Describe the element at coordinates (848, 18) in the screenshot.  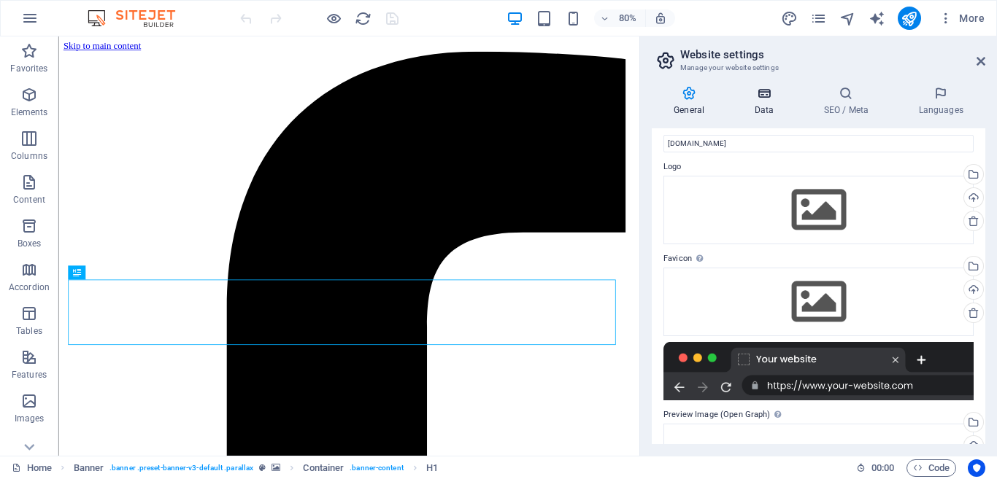
I see `button: navigator` at that location.